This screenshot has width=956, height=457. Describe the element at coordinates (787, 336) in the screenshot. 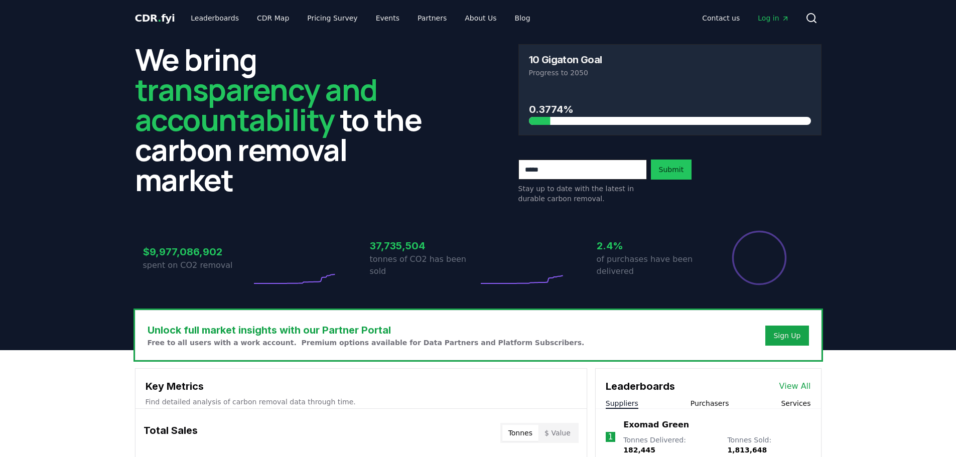

I see `a: Sign Up` at that location.